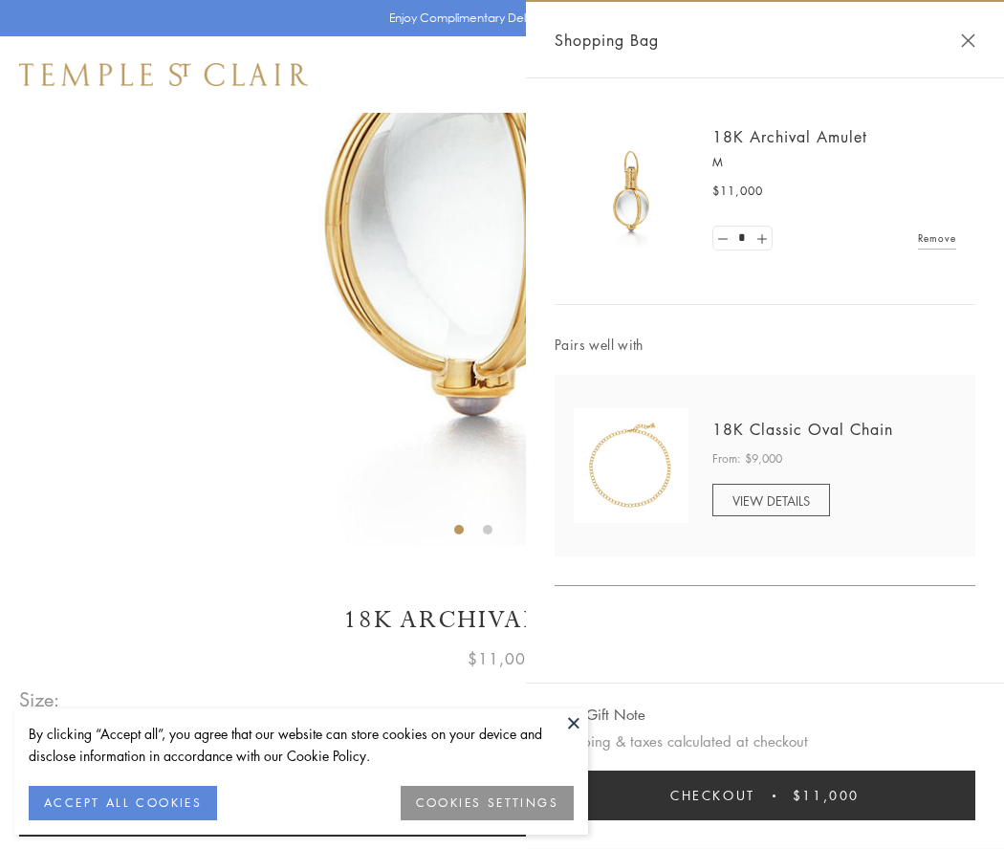  What do you see at coordinates (765, 795) in the screenshot?
I see `button: Checkout $11,000` at bounding box center [765, 795].